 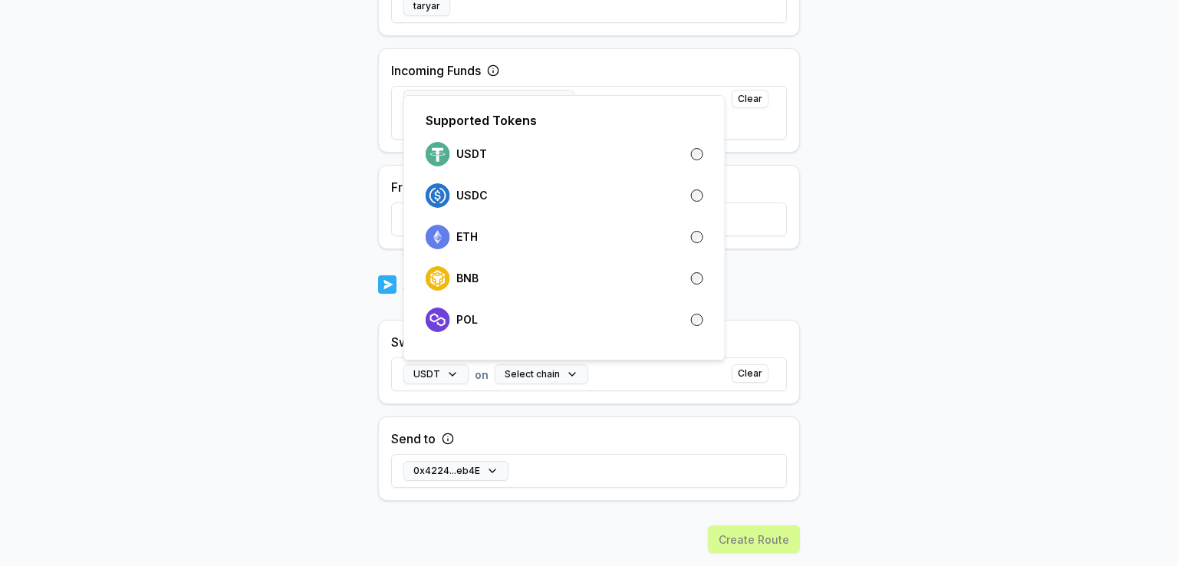 What do you see at coordinates (456, 471) in the screenshot?
I see `button: 0x4224...eb4E` at bounding box center [456, 471].